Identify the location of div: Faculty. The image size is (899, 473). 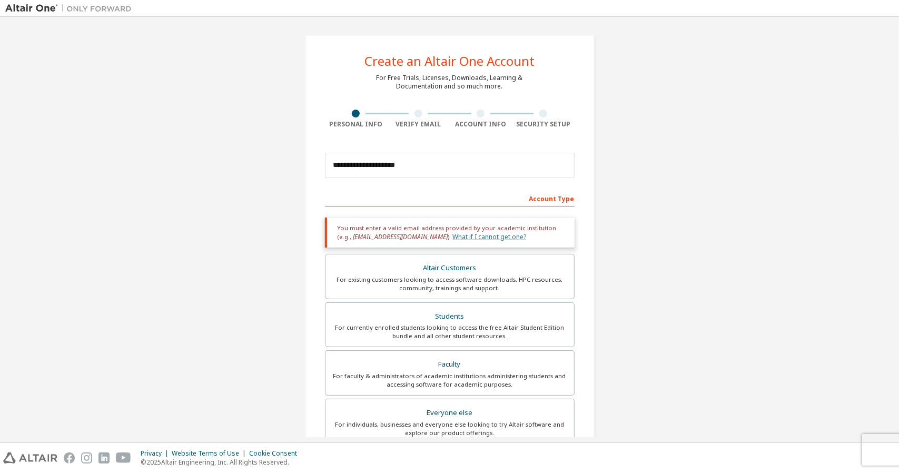
(450, 365).